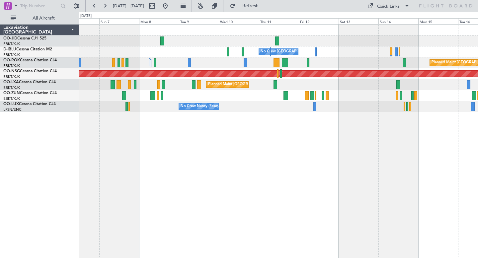 The height and width of the screenshot is (258, 478). Describe the element at coordinates (12, 93) in the screenshot. I see `span: OO-ZUN` at that location.